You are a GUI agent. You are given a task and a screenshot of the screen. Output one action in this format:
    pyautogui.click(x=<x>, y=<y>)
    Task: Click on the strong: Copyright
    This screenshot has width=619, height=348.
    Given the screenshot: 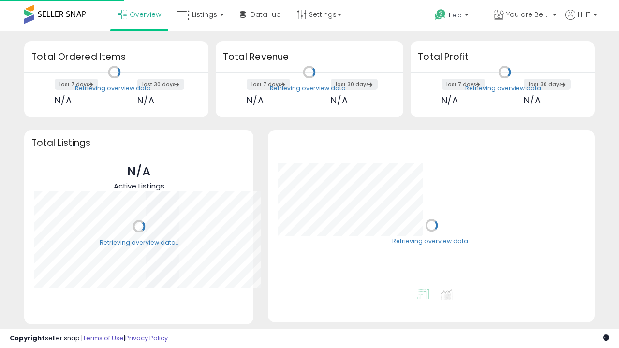 What is the action you would take?
    pyautogui.click(x=27, y=338)
    